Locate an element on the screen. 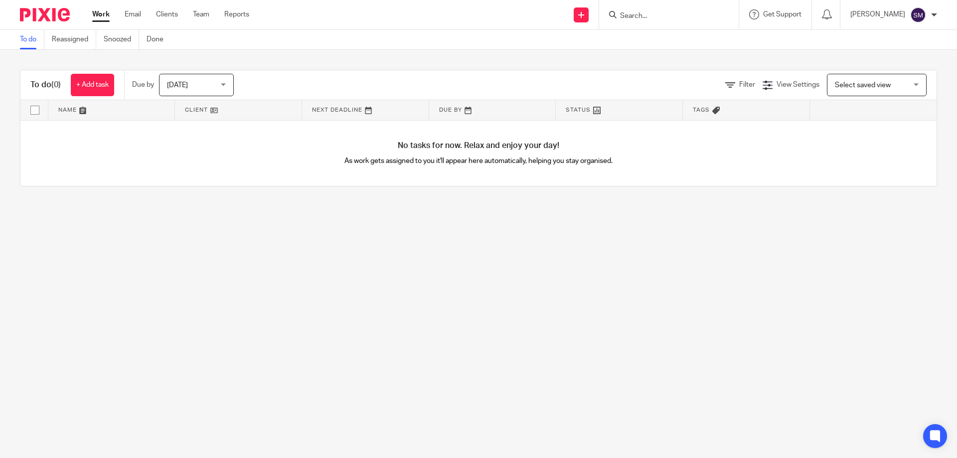  p: Due by is located at coordinates (143, 85).